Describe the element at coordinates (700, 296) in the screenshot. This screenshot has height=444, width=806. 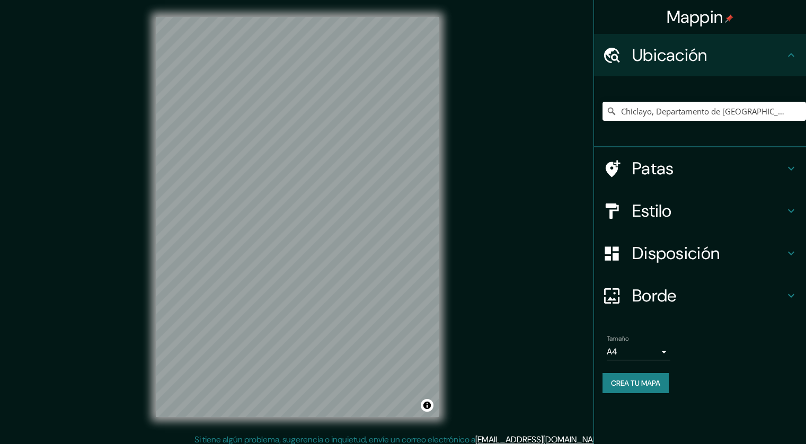
I see `div: Borde` at that location.